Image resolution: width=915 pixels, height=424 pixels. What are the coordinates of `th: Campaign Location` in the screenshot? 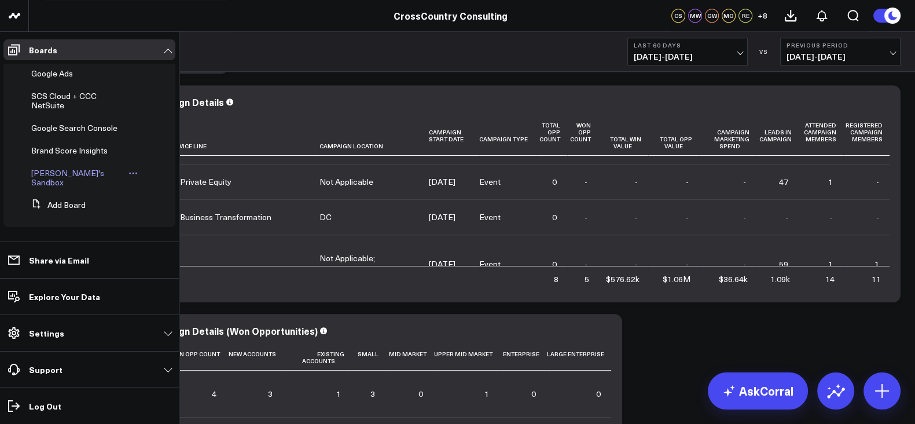 It's located at (374, 135).